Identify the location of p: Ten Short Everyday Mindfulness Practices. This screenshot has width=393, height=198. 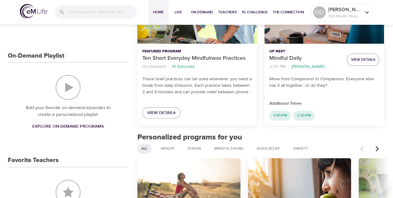
(197, 58).